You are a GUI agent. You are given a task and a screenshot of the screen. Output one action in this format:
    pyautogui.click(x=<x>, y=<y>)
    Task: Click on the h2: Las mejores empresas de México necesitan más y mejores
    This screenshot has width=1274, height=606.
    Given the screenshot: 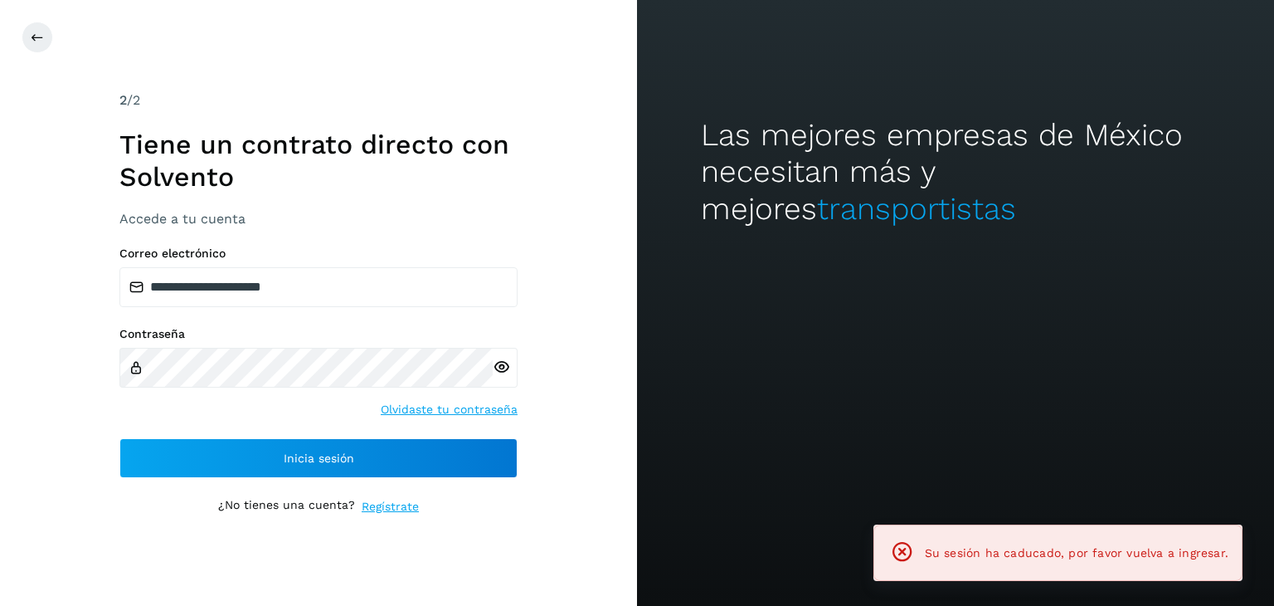 What is the action you would take?
    pyautogui.click(x=956, y=172)
    